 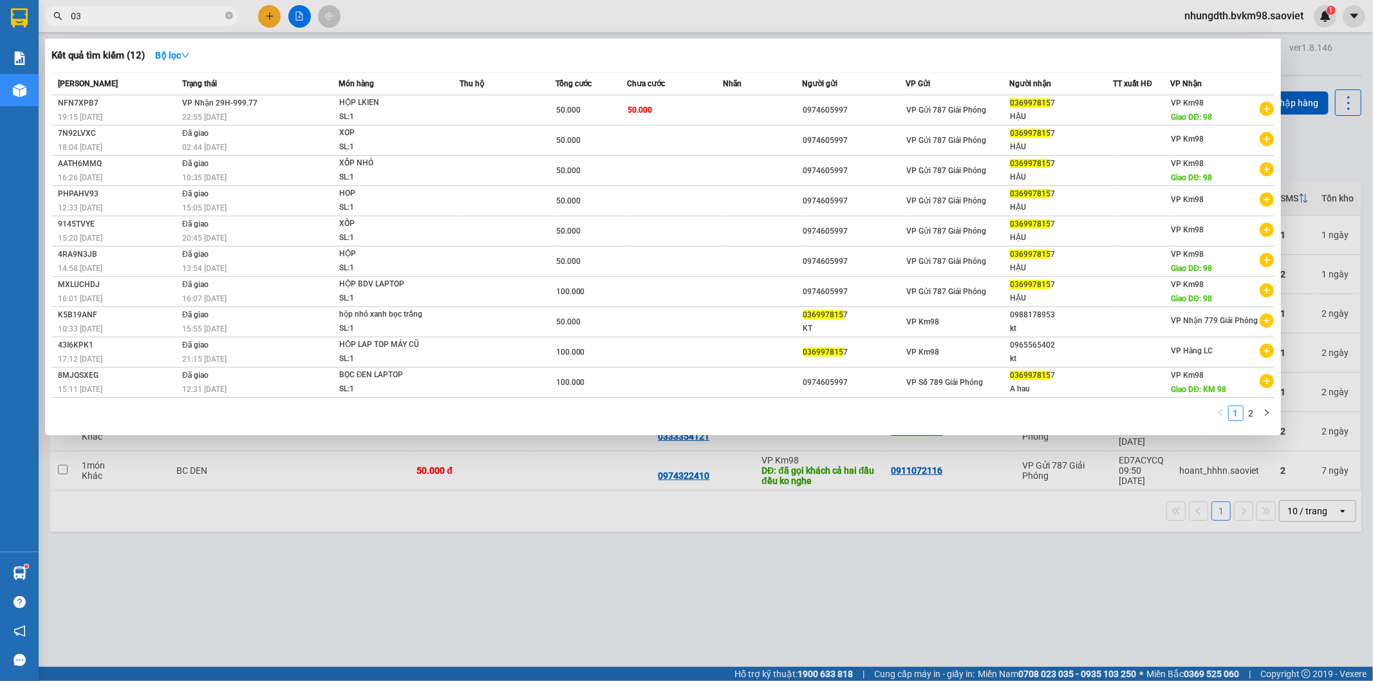 What do you see at coordinates (26, 567) in the screenshot?
I see `sup: 1` at bounding box center [26, 567].